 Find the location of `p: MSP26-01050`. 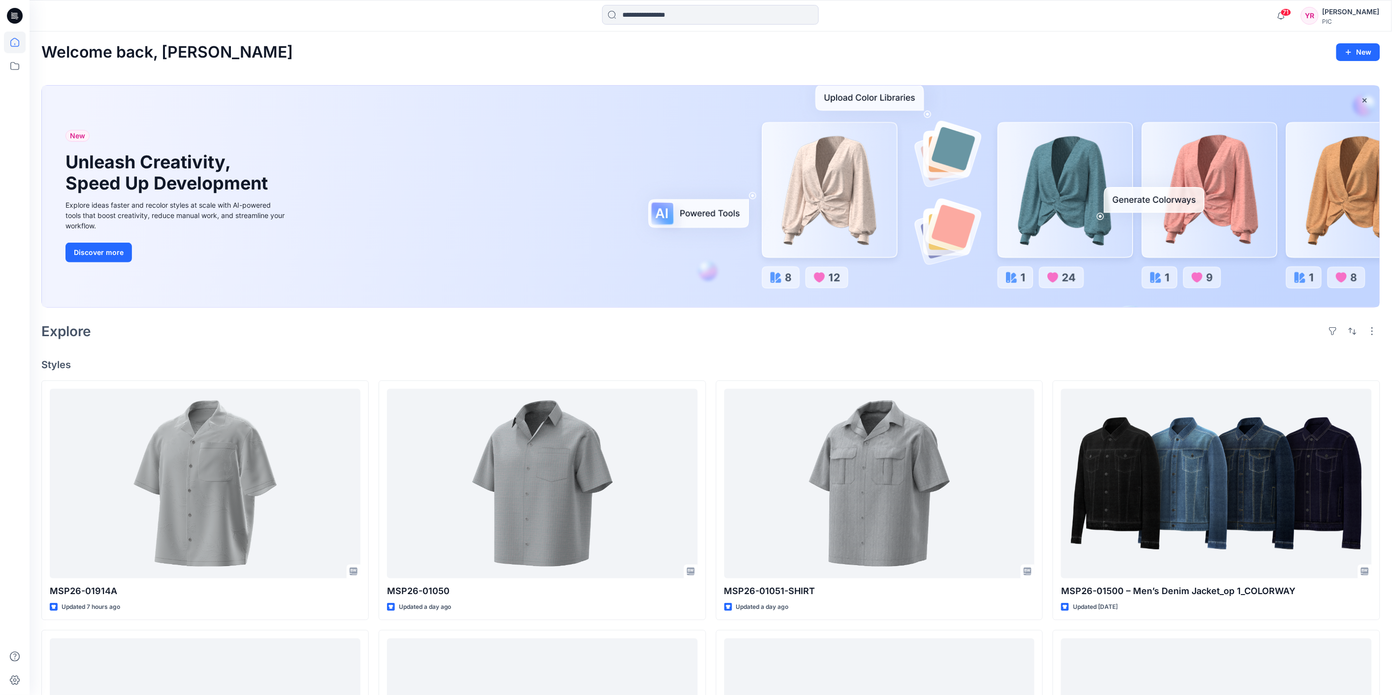

p: MSP26-01050 is located at coordinates (542, 591).